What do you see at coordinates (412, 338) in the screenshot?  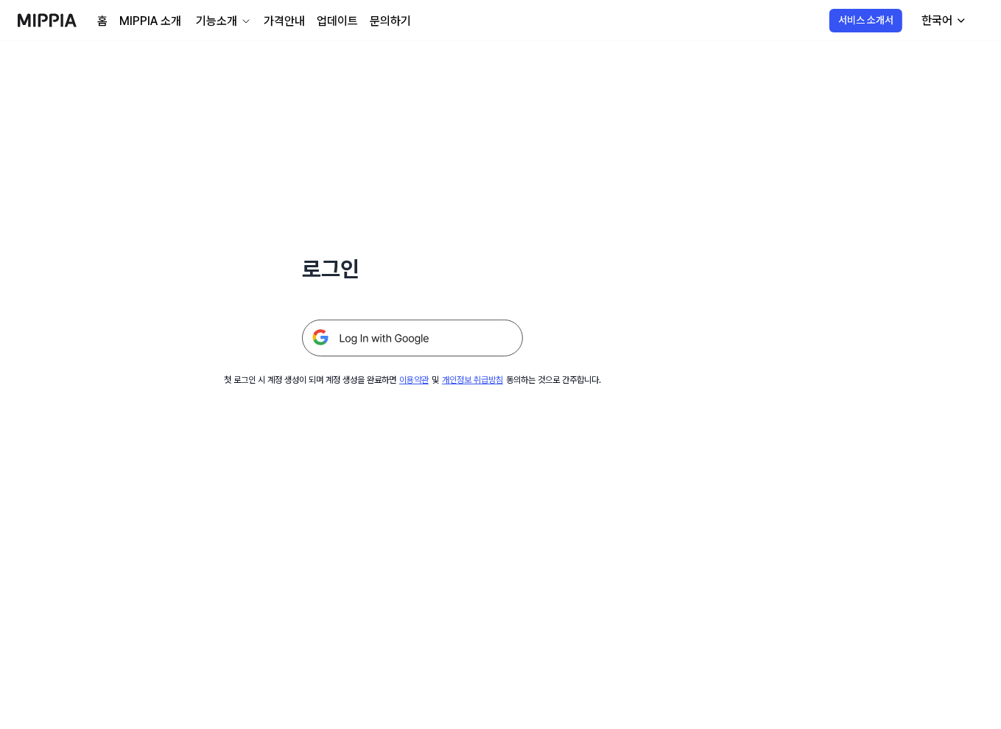 I see `img: 구글 로그인 버튼` at bounding box center [412, 338].